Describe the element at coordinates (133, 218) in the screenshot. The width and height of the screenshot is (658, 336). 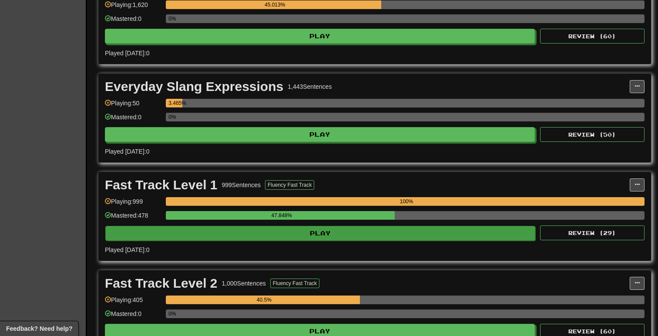
I see `div: Mastered: 478` at that location.